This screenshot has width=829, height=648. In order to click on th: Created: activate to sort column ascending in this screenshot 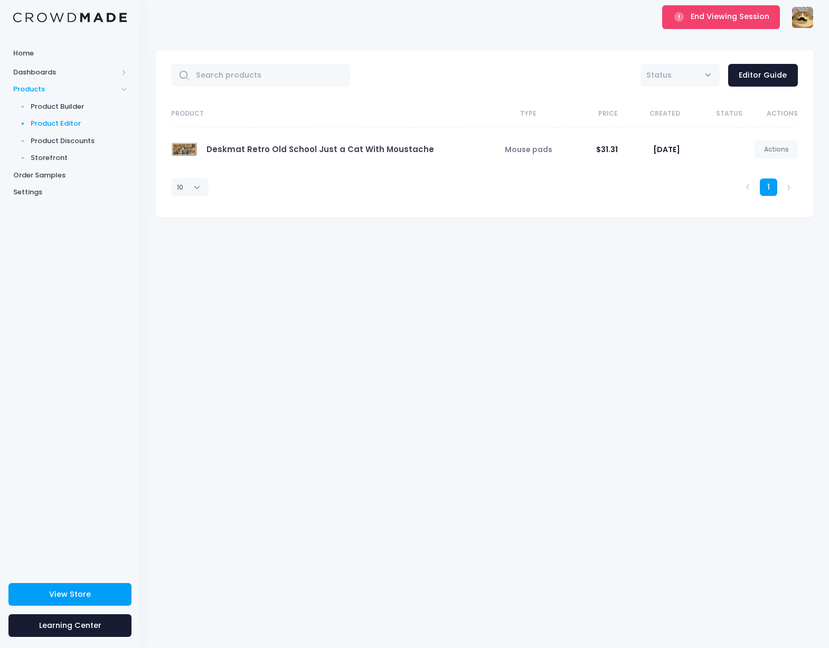, I will do `click(649, 114)`.